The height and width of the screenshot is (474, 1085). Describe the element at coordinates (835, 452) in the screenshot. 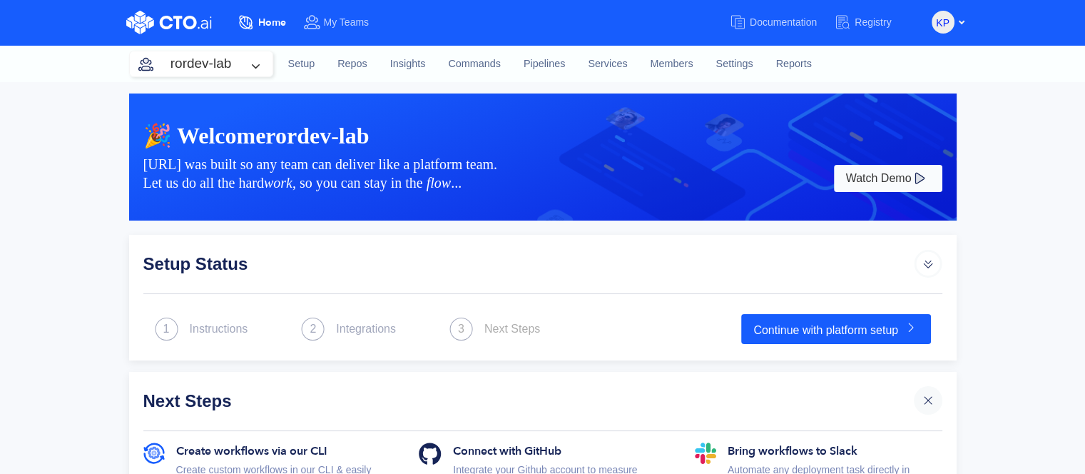

I see `div: Bring workflows to Slack` at that location.